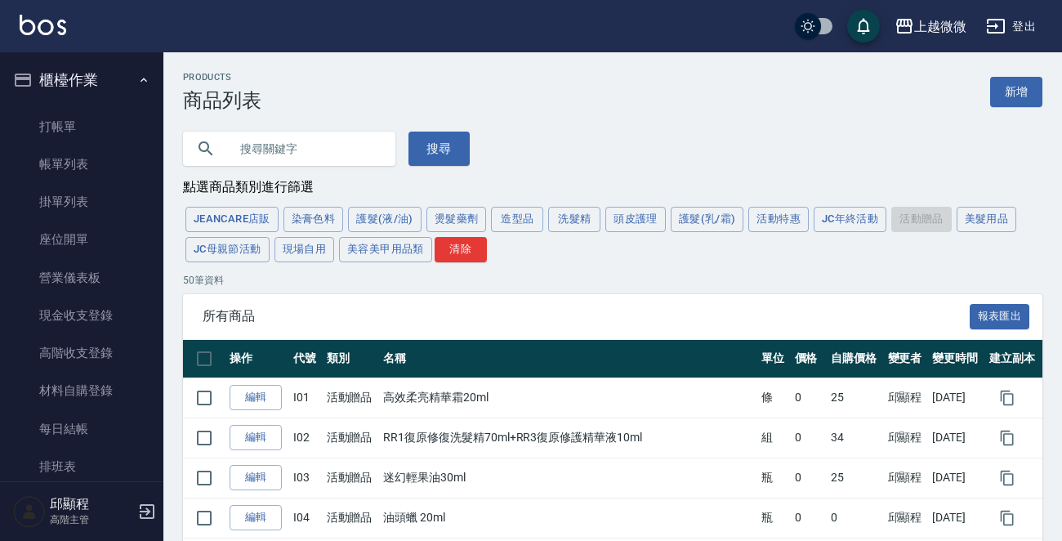  Describe the element at coordinates (82, 390) in the screenshot. I see `a: 材料自購登錄` at that location.